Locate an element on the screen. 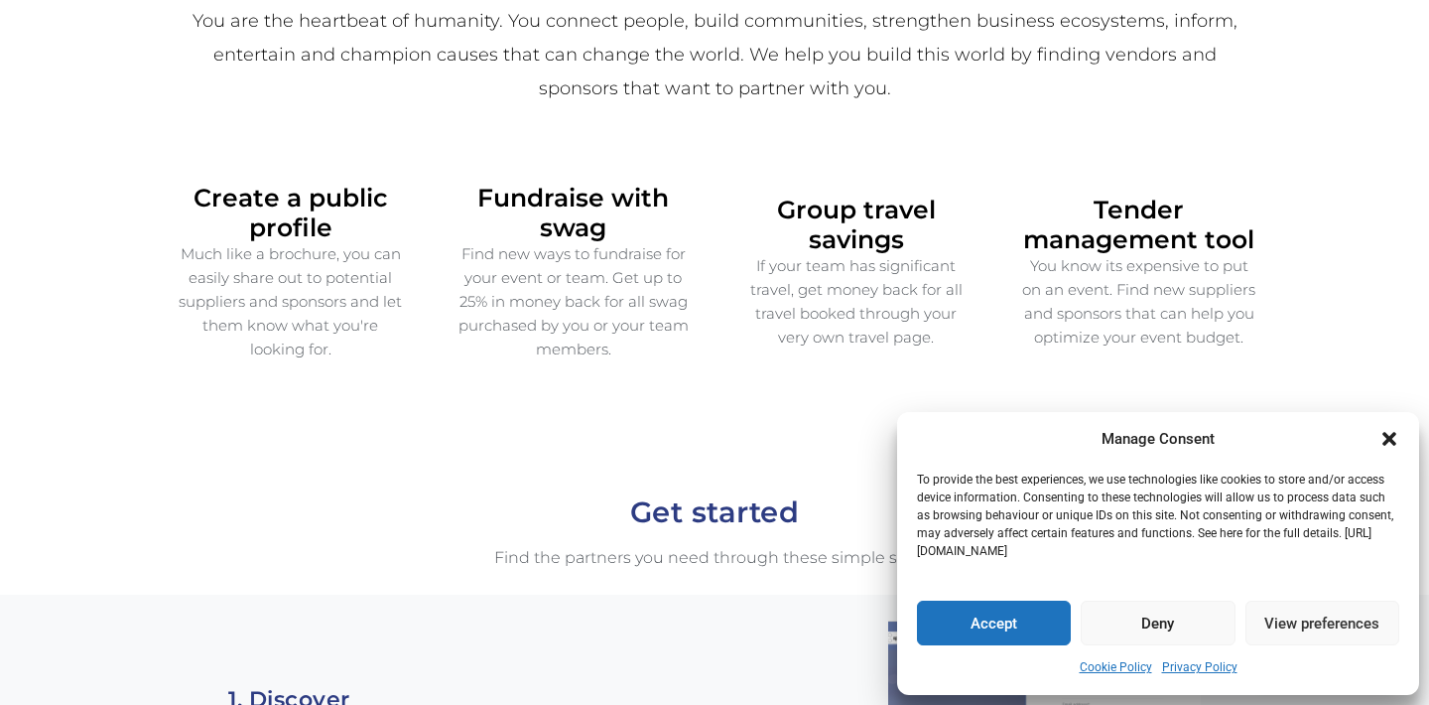  span: Create a public profile is located at coordinates (291, 212).